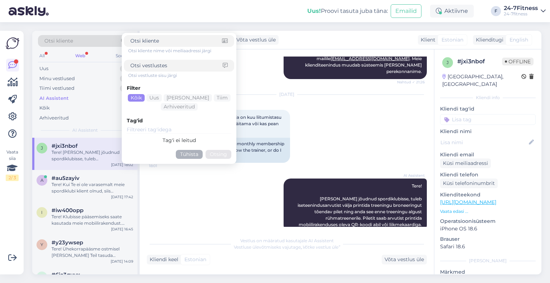 The image size is (550, 283). Describe the element at coordinates (488, 155) in the screenshot. I see `p: Kliendi email` at that location.